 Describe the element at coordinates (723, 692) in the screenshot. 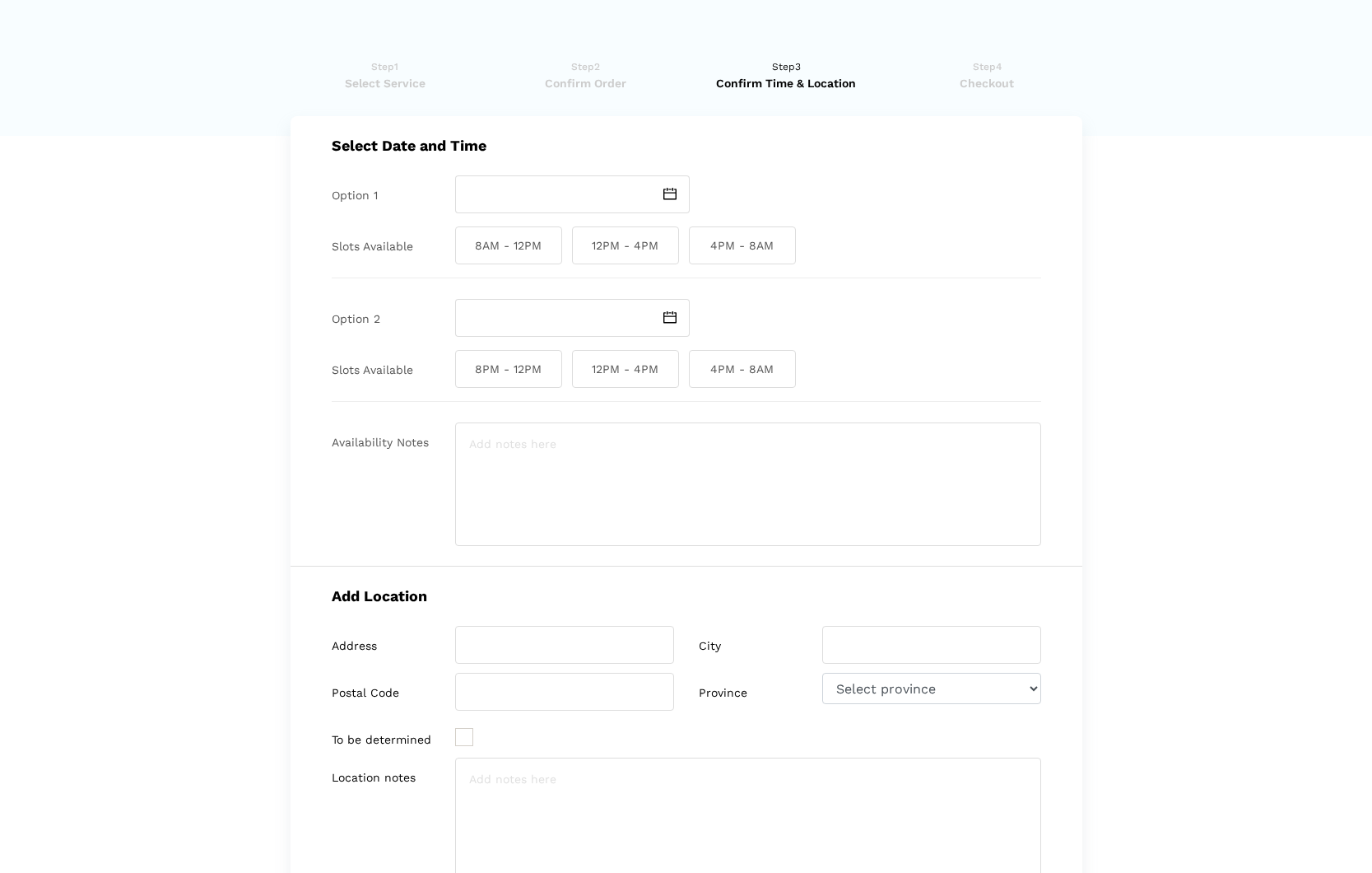

I see `label: Province` at that location.